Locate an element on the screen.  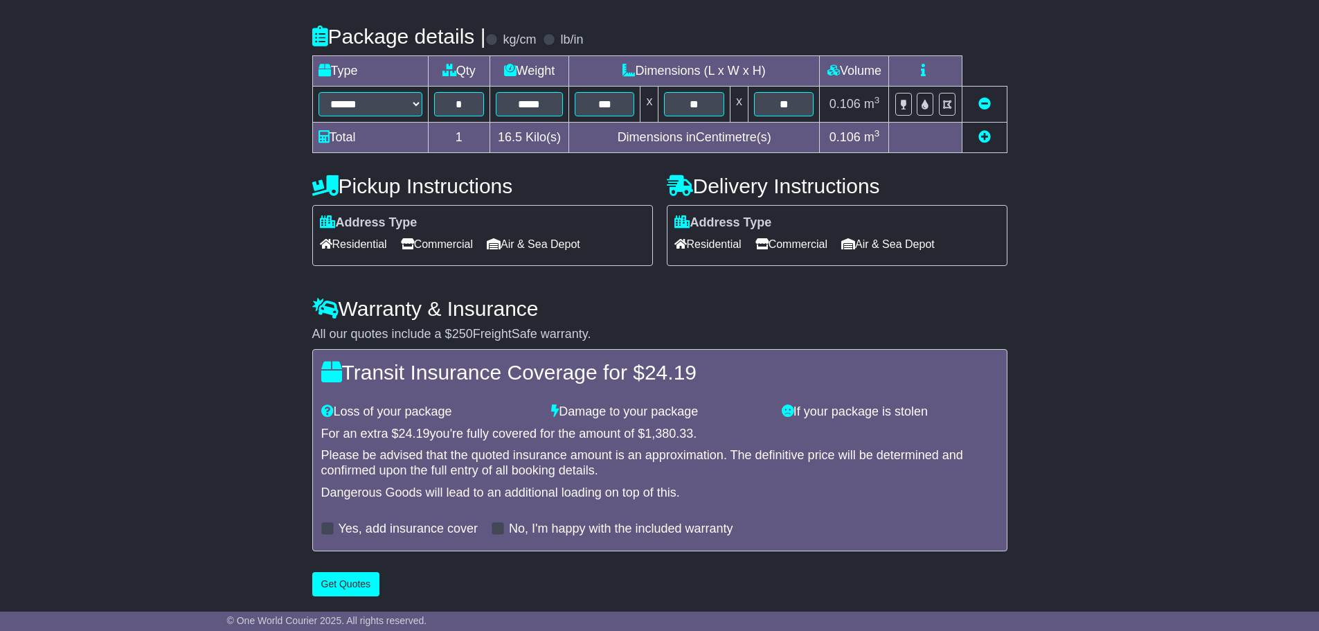
div: Dangerous Goods will lead to an additional loading on top of this. is located at coordinates (660, 493).